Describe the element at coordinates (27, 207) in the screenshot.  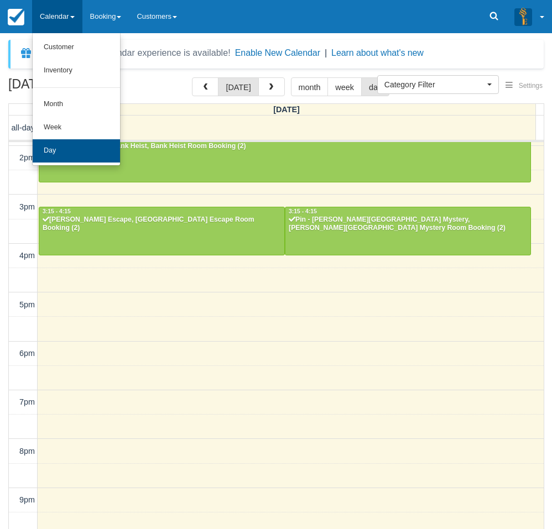
I see `span: 3pm` at that location.